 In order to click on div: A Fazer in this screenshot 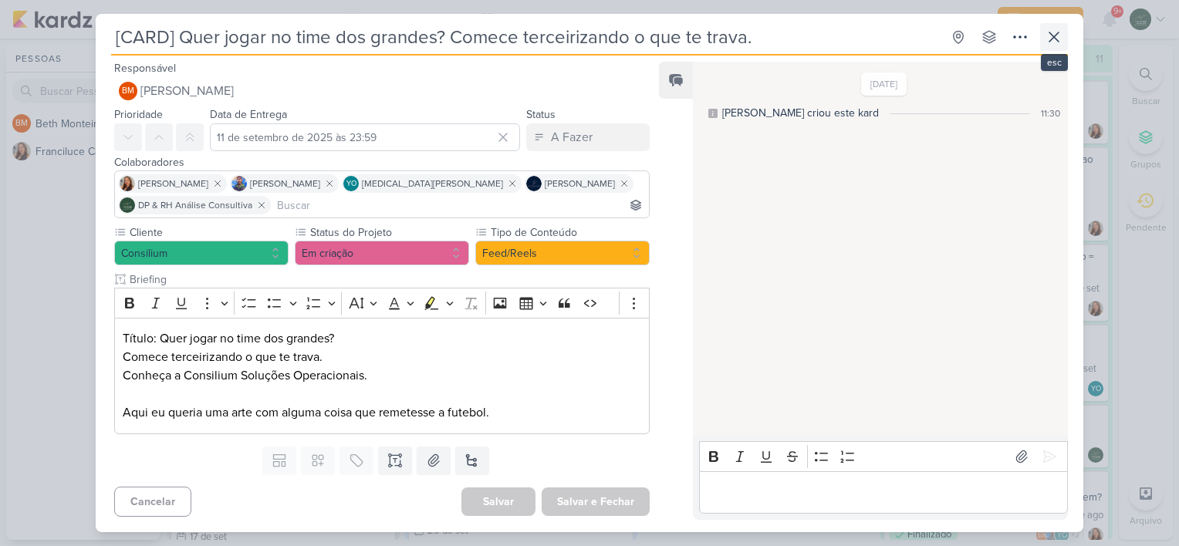, I will do `click(572, 137)`.